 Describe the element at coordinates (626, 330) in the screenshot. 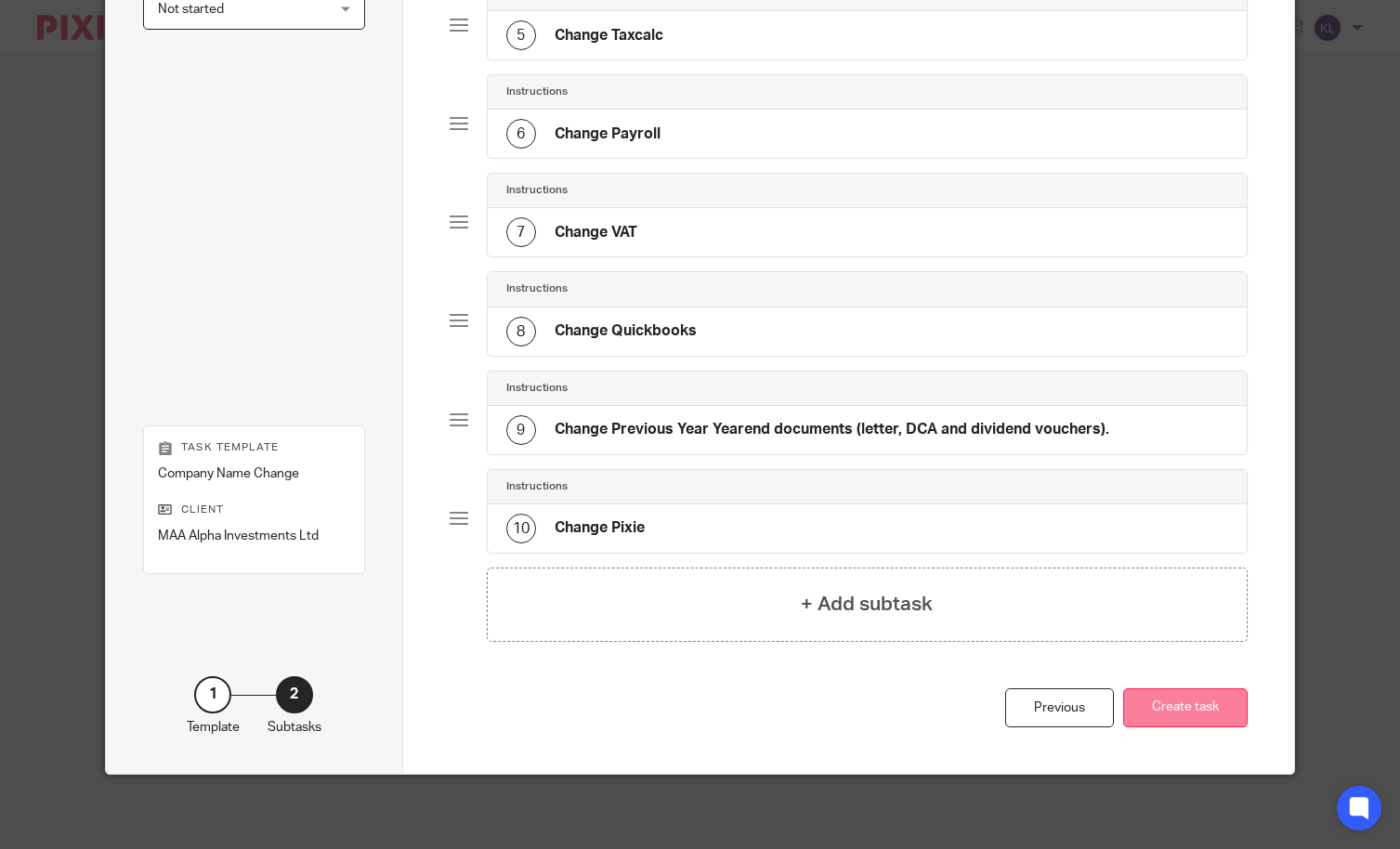

I see `h4: Change Quickbooks` at that location.